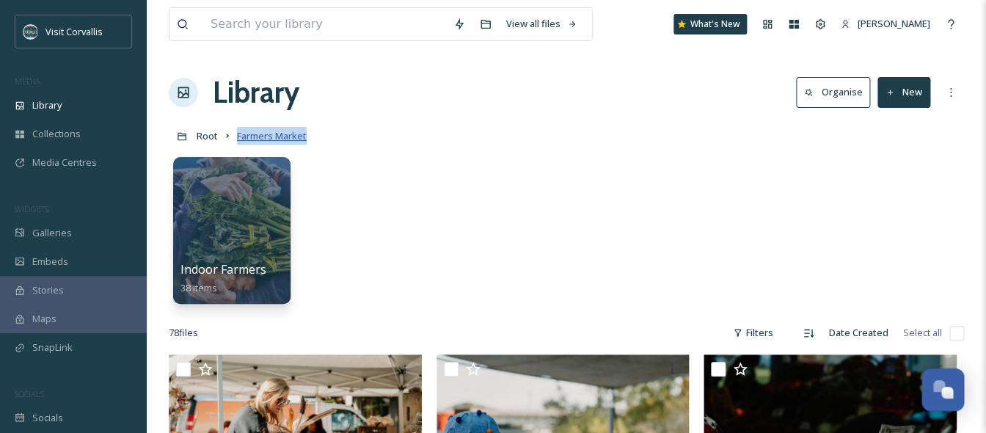  What do you see at coordinates (753, 332) in the screenshot?
I see `div: Filters` at bounding box center [753, 332].